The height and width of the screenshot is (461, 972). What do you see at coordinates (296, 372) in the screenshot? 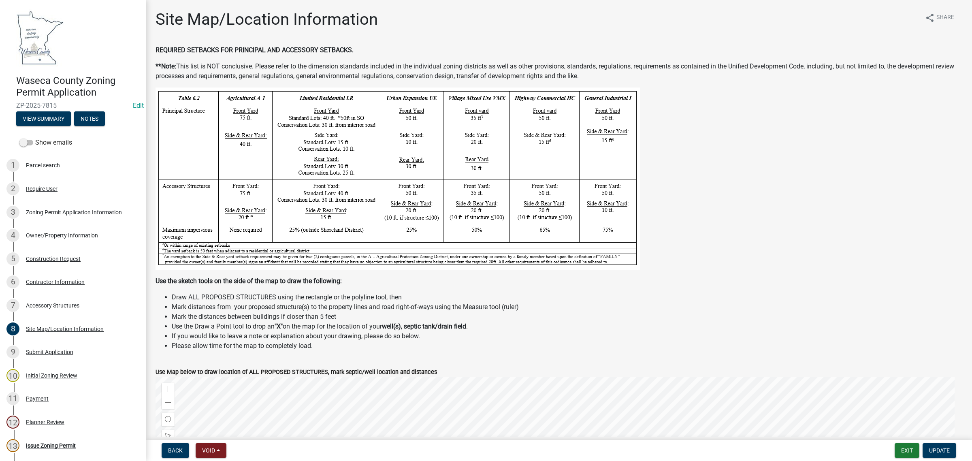
I see `label: Use Map below to draw location of ALL PROPOSED STRUCTURES, mark septic/well location and distances` at bounding box center [296, 372].